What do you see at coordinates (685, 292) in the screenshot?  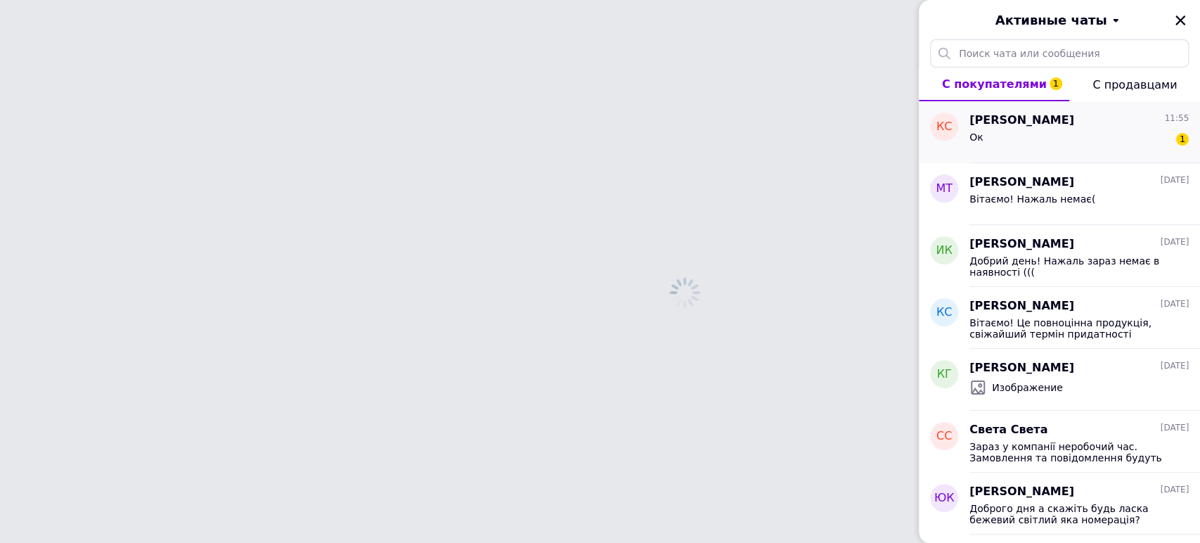 I see `img: spinner_grey-bg-hcd09dd2d8f1a785e3413b09b97f8118e7.gif` at bounding box center [685, 292].